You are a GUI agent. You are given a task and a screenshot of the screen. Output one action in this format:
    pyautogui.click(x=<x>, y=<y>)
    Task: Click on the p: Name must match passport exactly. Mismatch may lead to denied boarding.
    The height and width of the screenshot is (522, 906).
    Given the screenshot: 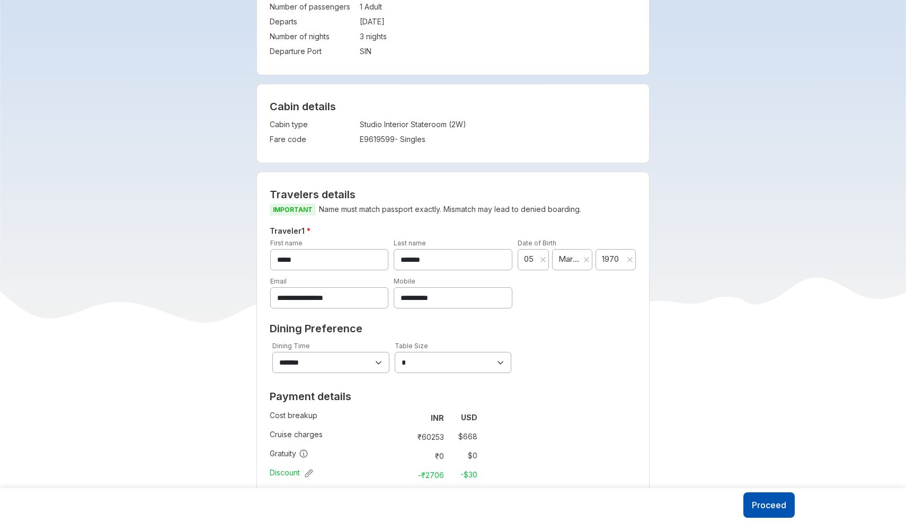 What is the action you would take?
    pyautogui.click(x=453, y=209)
    